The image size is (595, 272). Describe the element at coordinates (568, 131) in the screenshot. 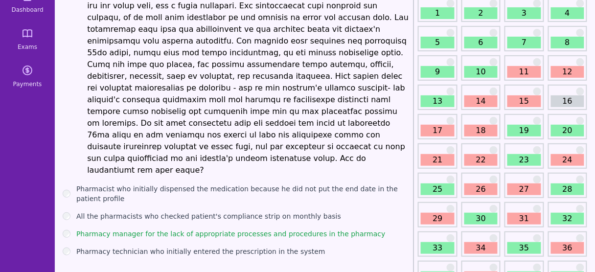

I see `a: 20` at that location.